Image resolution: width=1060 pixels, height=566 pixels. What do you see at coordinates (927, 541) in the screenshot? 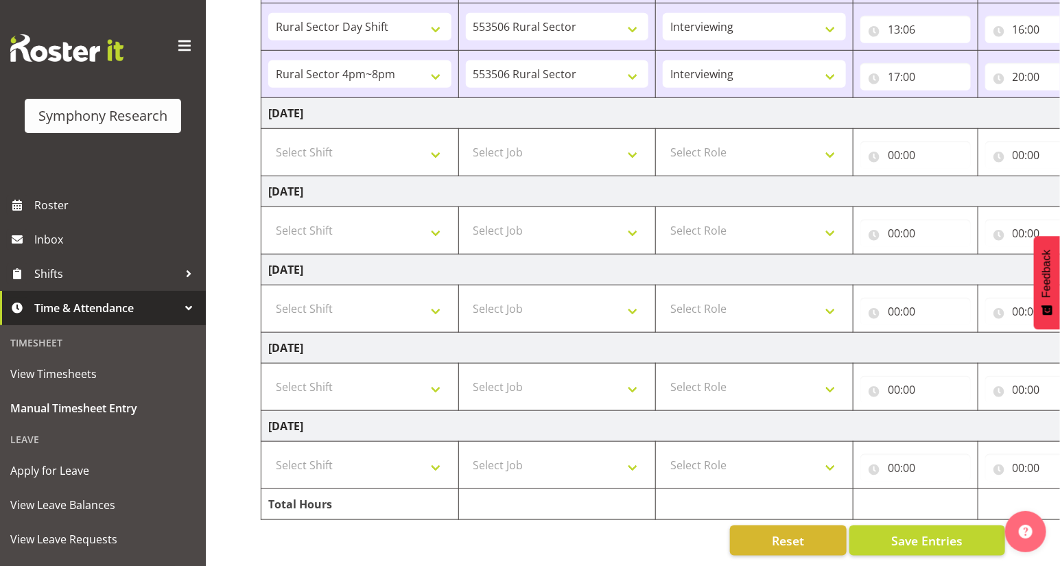
I see `button: Save Entries` at bounding box center [927, 541].